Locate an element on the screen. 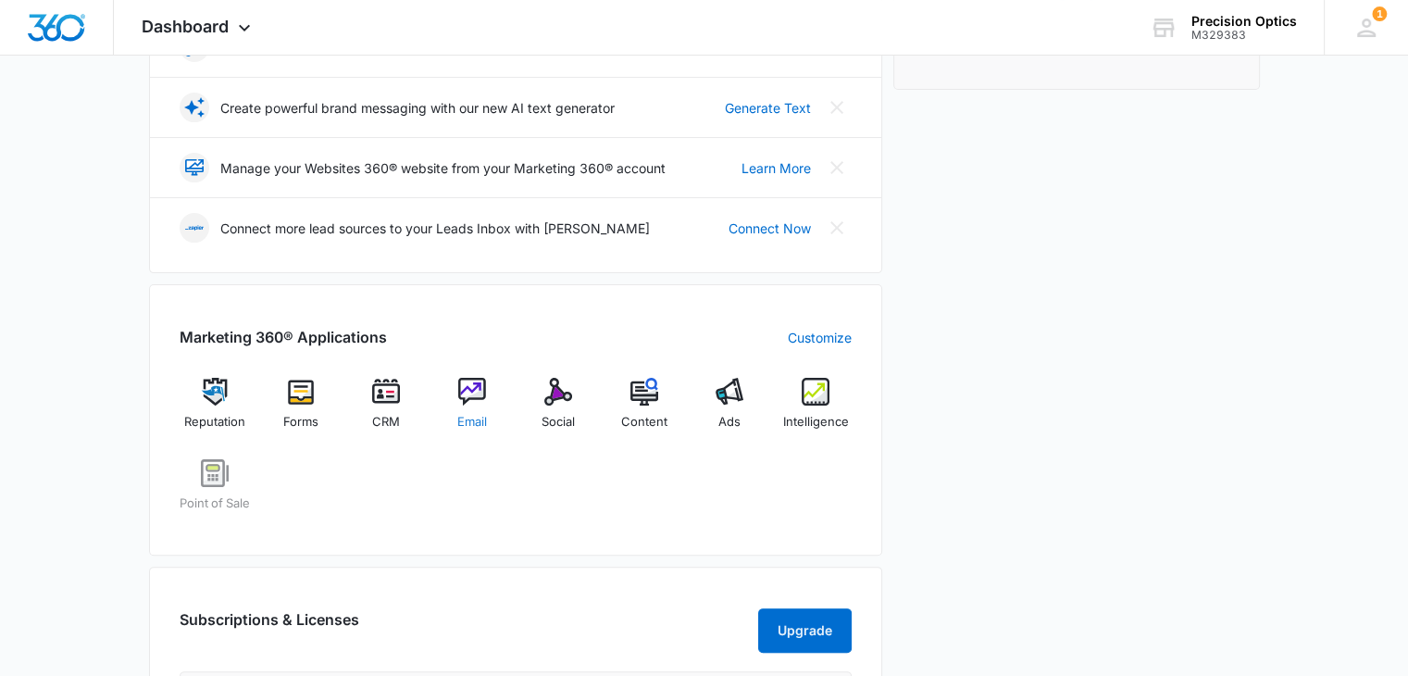 Image resolution: width=1408 pixels, height=676 pixels. span: Intelligence is located at coordinates (816, 422).